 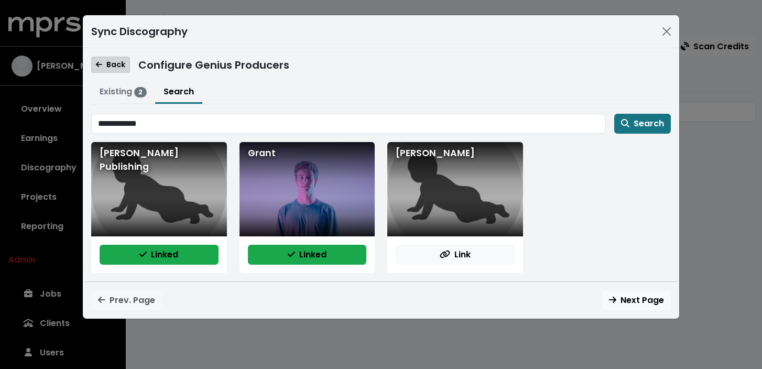 I want to click on button: Next Page, so click(x=636, y=300).